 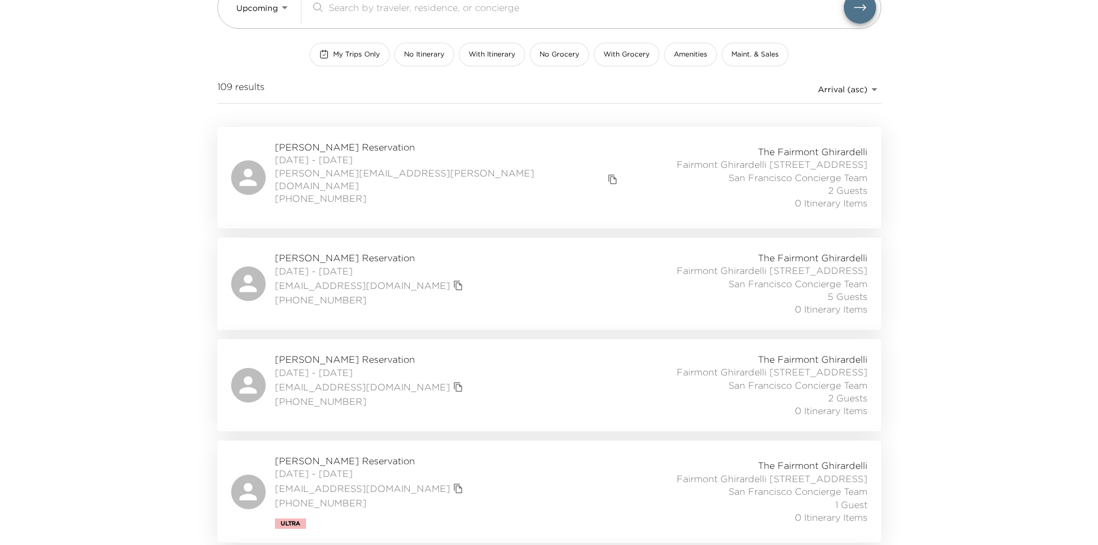 What do you see at coordinates (559, 54) in the screenshot?
I see `button: No Grocery` at bounding box center [559, 54].